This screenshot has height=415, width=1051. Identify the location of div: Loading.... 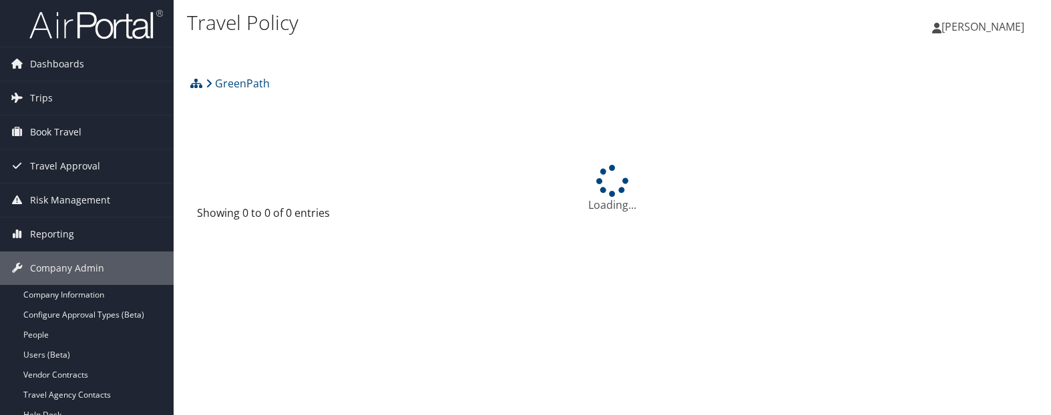
(613, 189).